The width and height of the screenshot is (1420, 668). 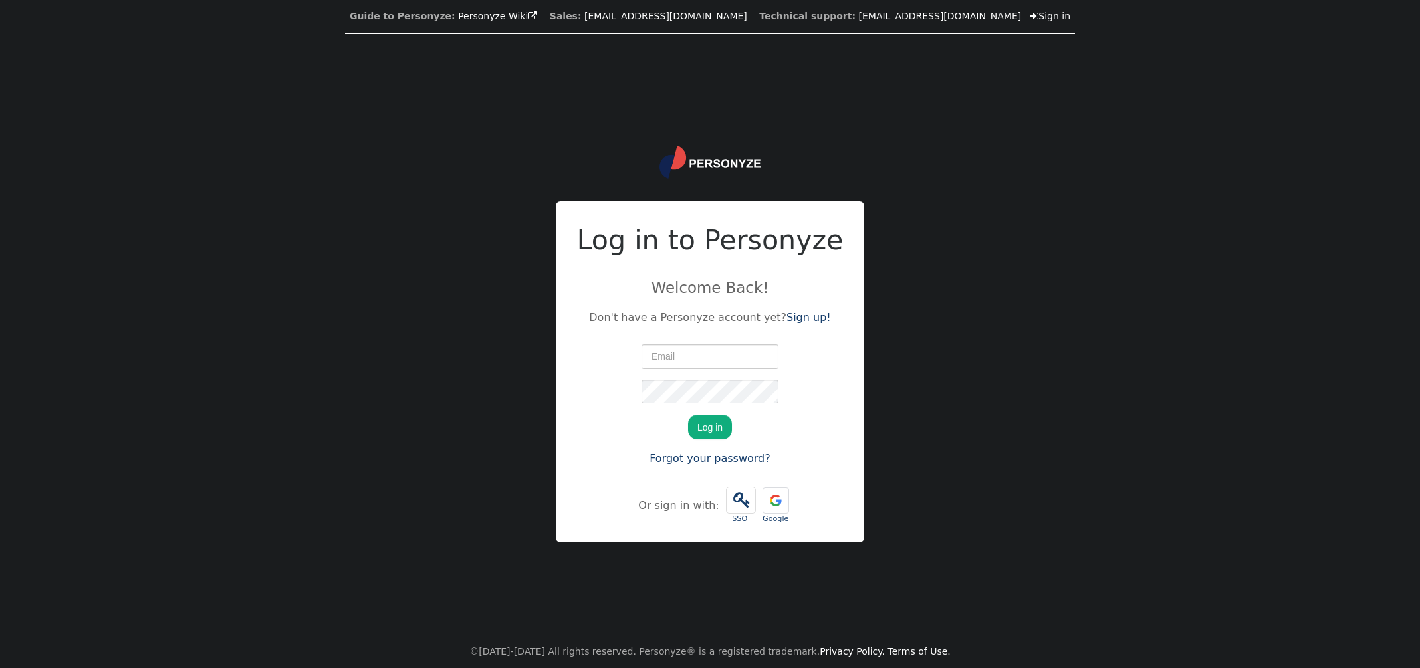 What do you see at coordinates (1051, 16) in the screenshot?
I see `a: Sign in` at bounding box center [1051, 16].